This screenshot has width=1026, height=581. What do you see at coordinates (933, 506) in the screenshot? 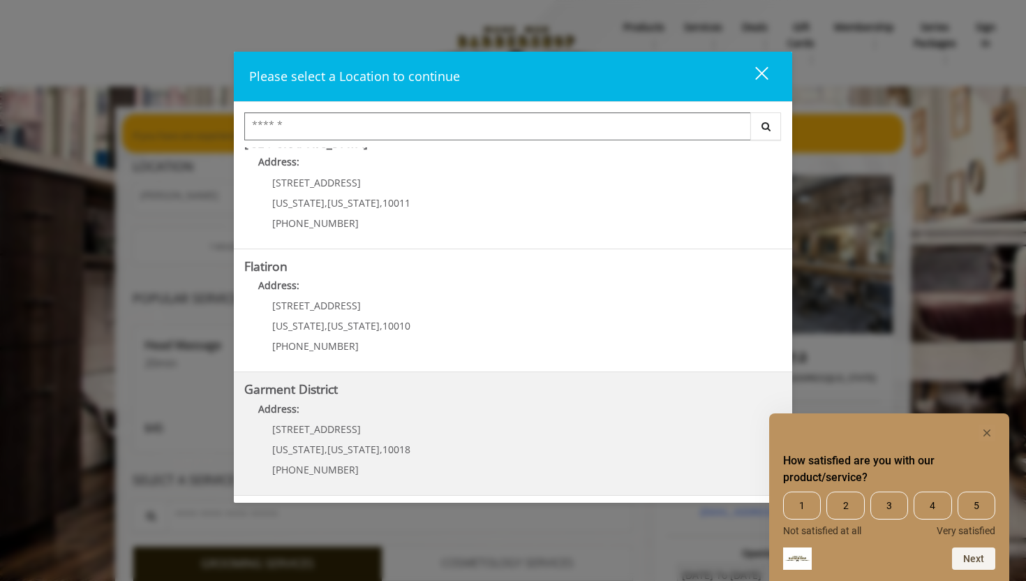
I see `span: 4` at bounding box center [933, 506].